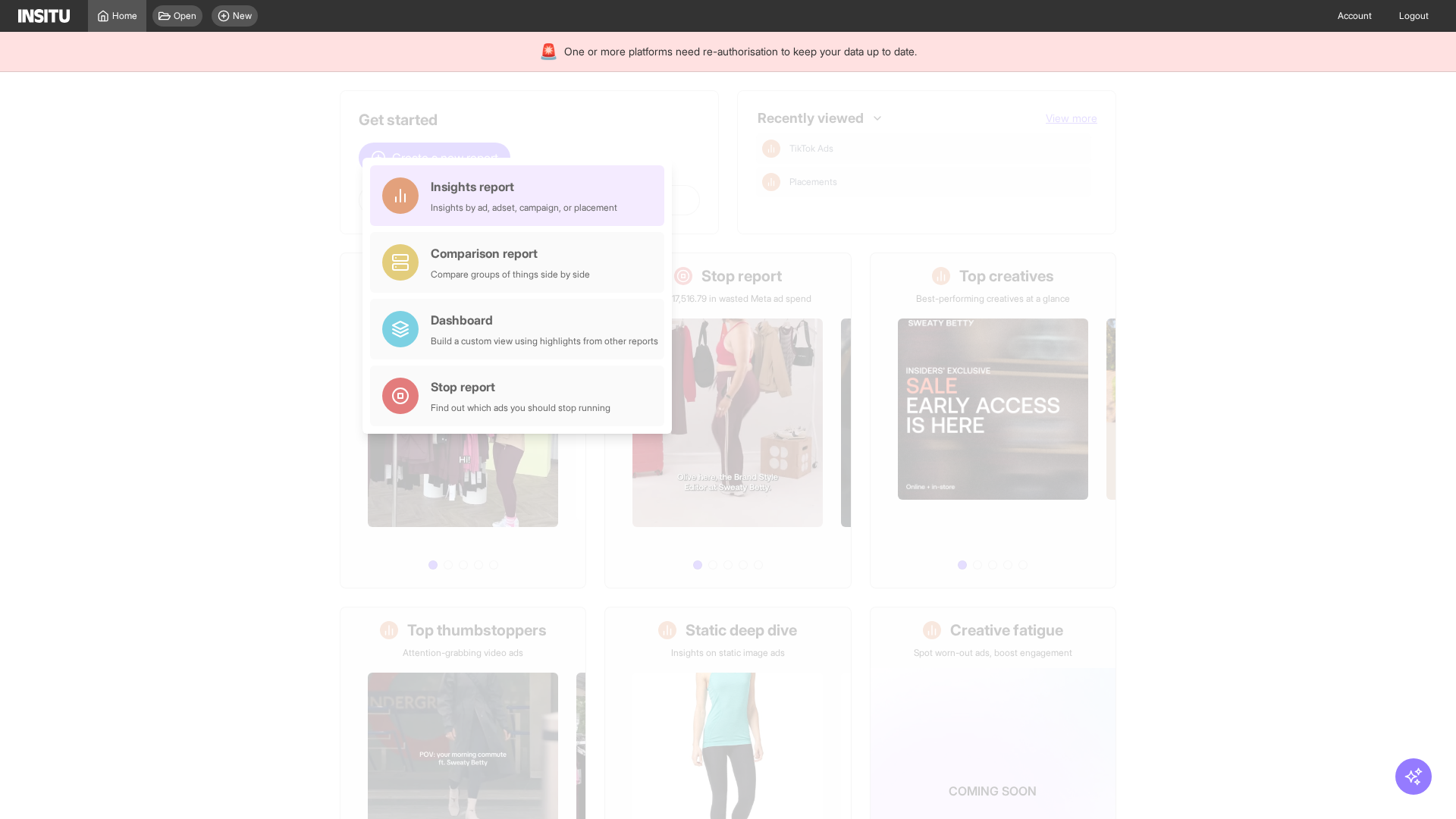  What do you see at coordinates (510, 274) in the screenshot?
I see `div: Compare groups of things side by side` at bounding box center [510, 274].